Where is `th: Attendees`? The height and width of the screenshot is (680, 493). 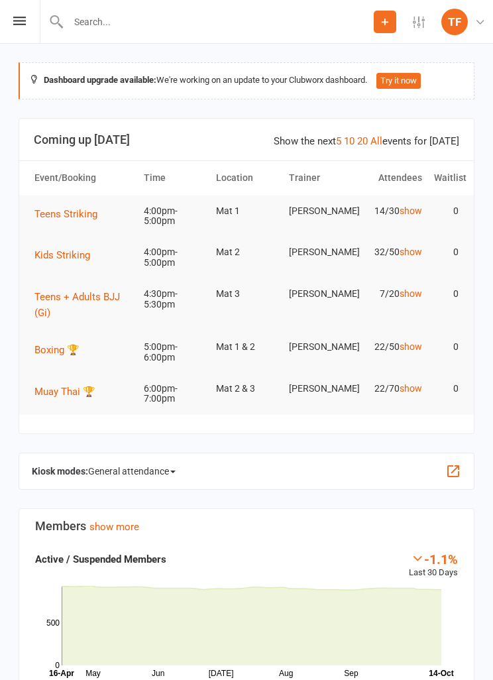 th: Attendees is located at coordinates (391, 177).